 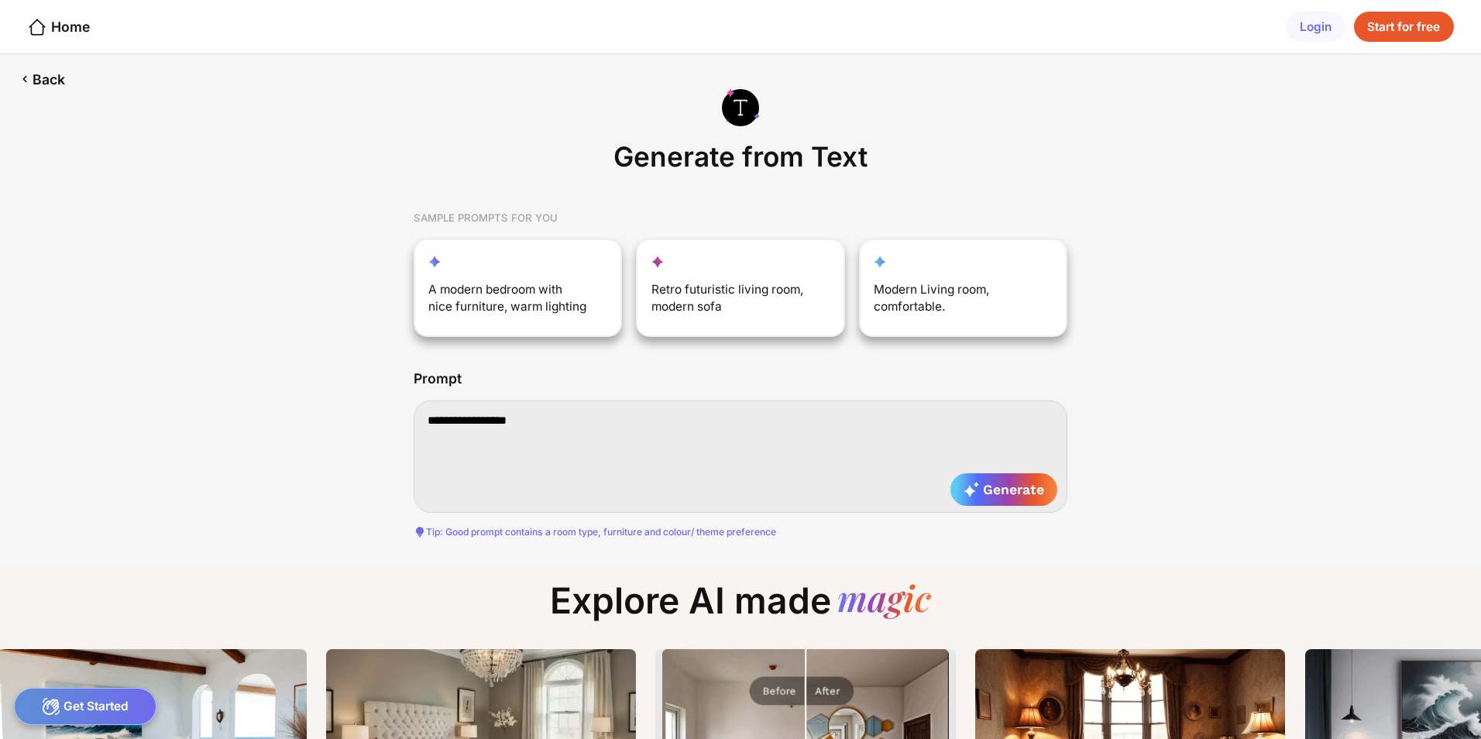 What do you see at coordinates (954, 301) in the screenshot?
I see `div: Modern Living room, comfortable.` at bounding box center [954, 301].